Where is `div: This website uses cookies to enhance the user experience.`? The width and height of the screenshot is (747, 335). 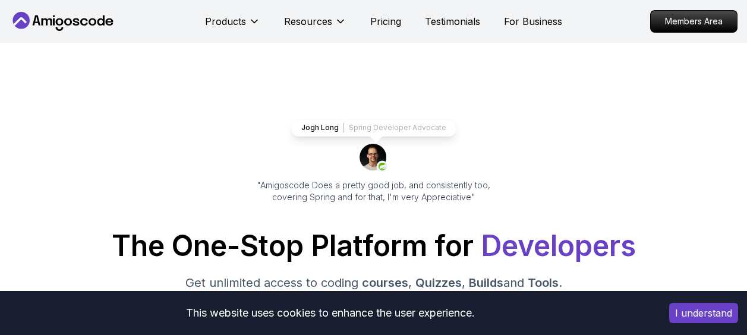 div: This website uses cookies to enhance the user experience. is located at coordinates (330, 313).